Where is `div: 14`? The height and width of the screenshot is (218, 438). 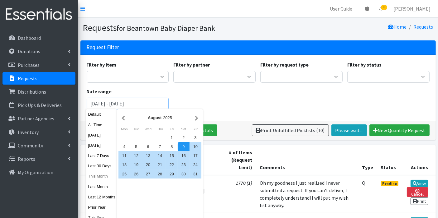 div: 14 is located at coordinates (160, 156).